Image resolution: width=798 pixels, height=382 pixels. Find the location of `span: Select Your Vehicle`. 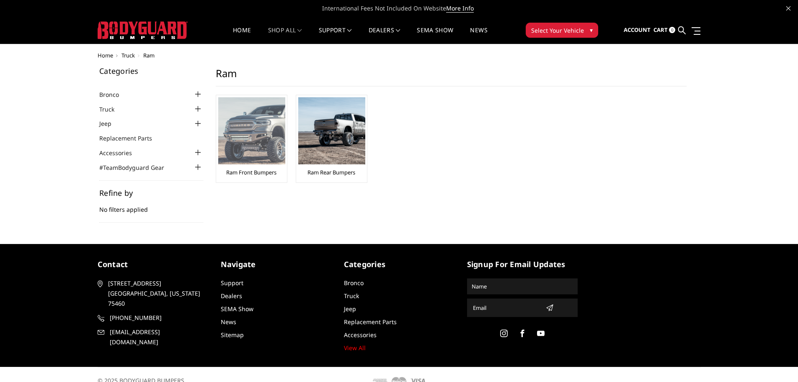

span: Select Your Vehicle is located at coordinates (557, 30).